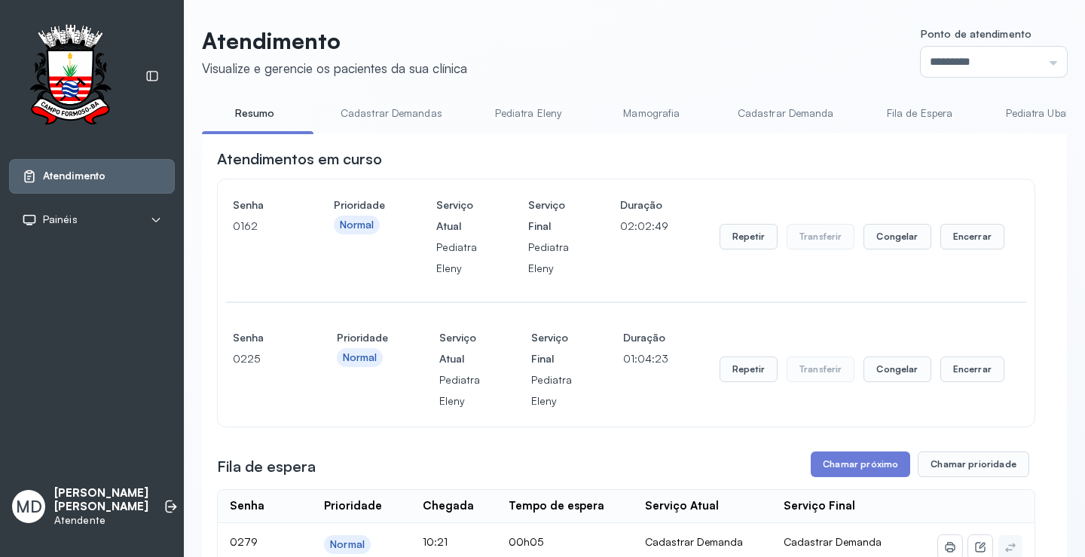 This screenshot has height=557, width=1085. Describe the element at coordinates (786, 113) in the screenshot. I see `a: Cadastrar Demanda` at that location.